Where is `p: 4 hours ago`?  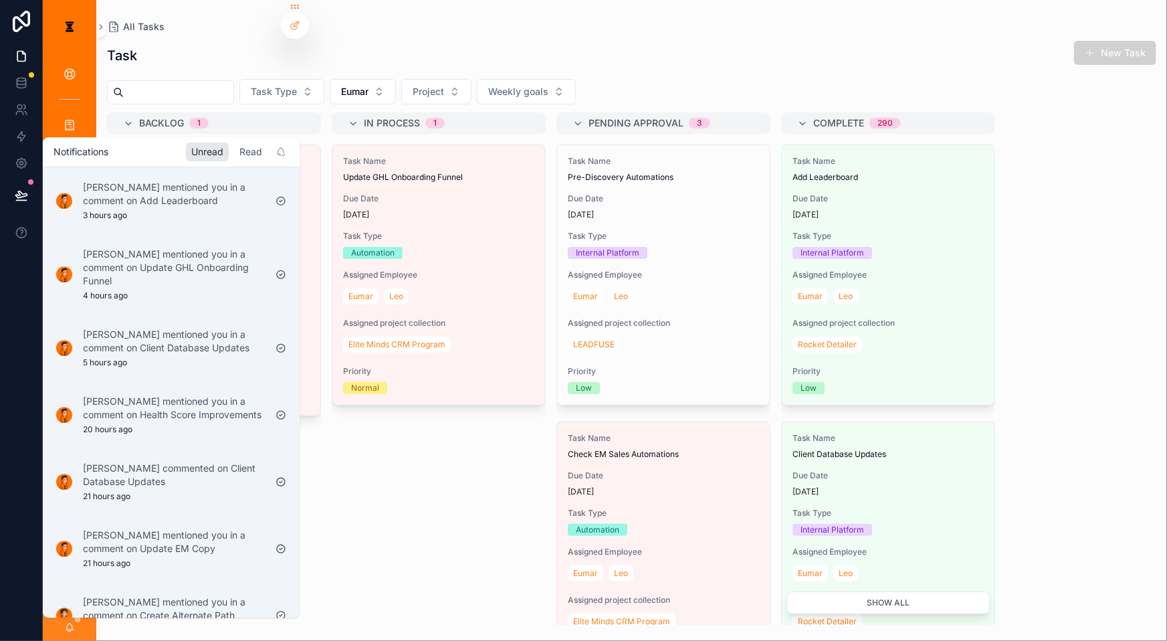 p: 4 hours ago is located at coordinates (105, 296).